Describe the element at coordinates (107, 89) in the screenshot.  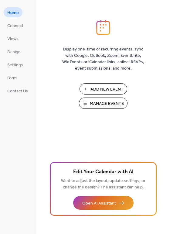
I see `span: Add New Event` at that location.